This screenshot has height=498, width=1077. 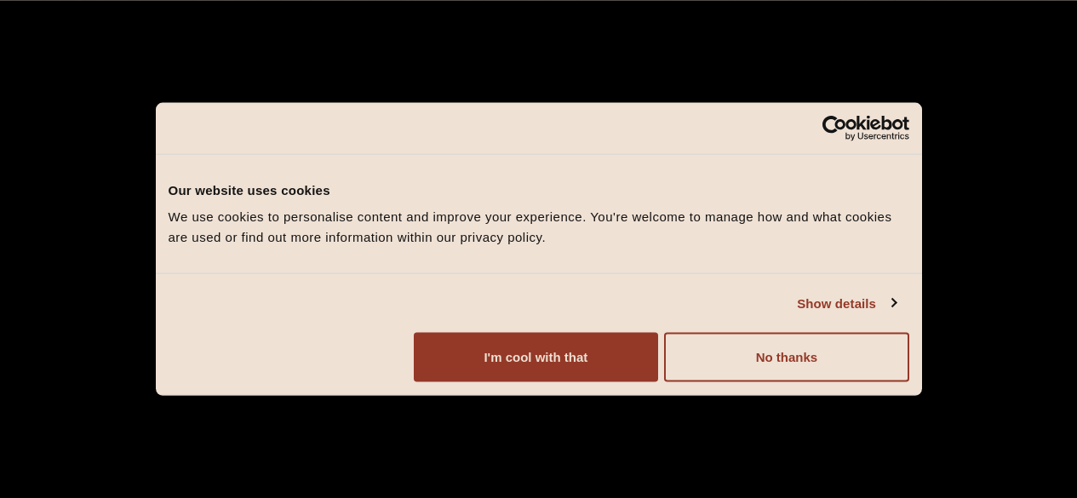 I want to click on a: Show details, so click(x=846, y=303).